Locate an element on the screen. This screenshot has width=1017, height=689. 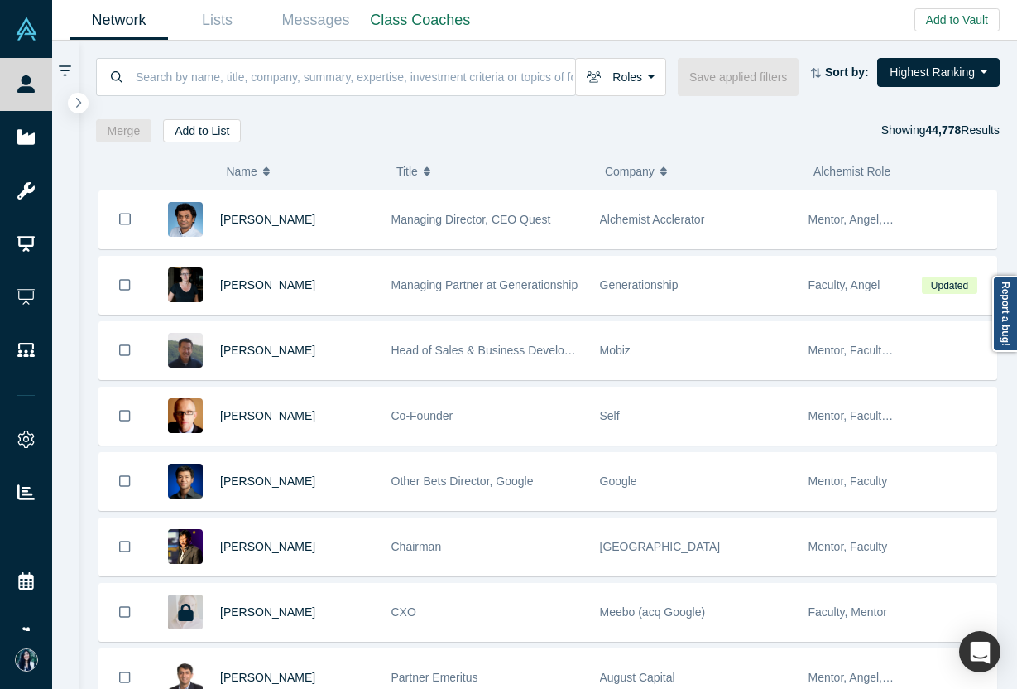
span: Generationship is located at coordinates (639, 285).